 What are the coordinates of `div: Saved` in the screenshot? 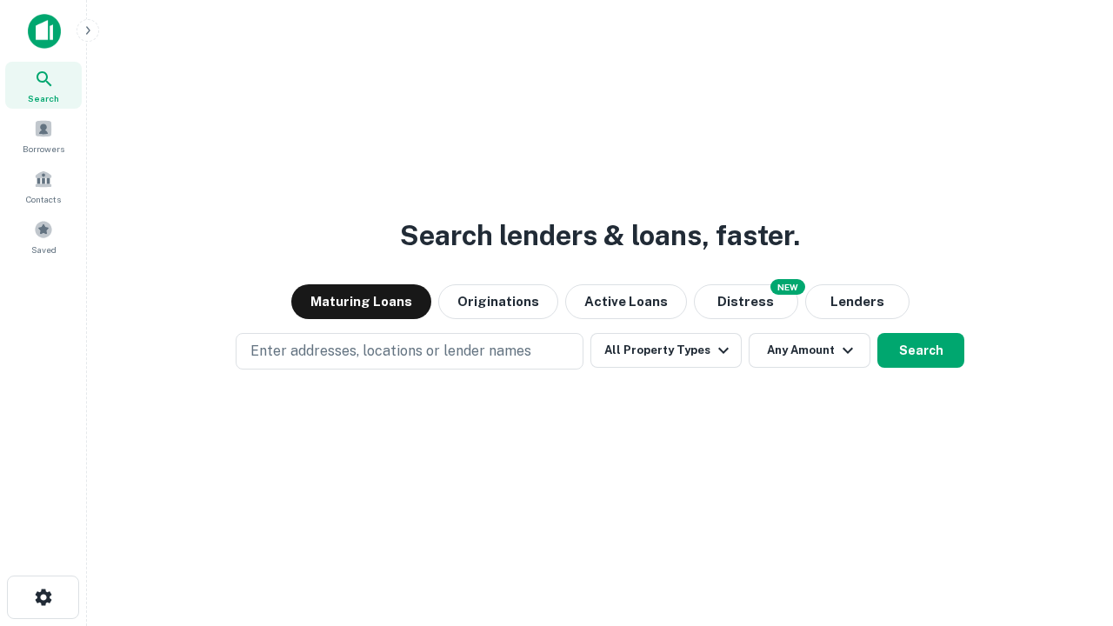 It's located at (43, 236).